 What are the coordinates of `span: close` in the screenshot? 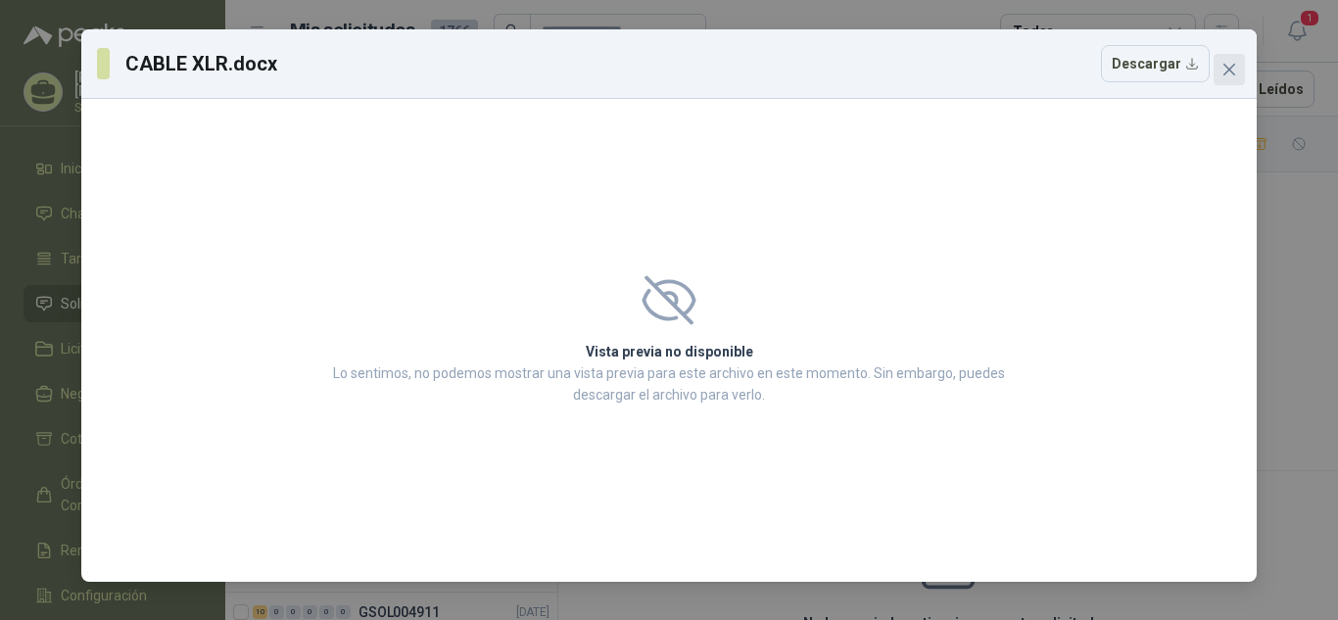 It's located at (1229, 70).